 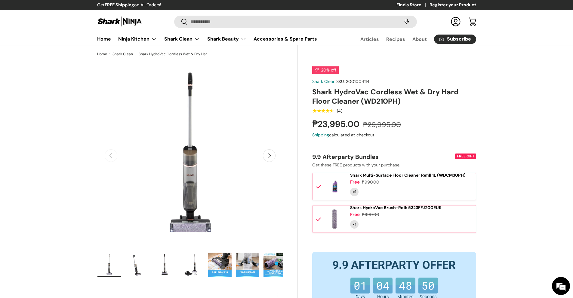 I want to click on a: Ninja Kitchen, so click(x=137, y=39).